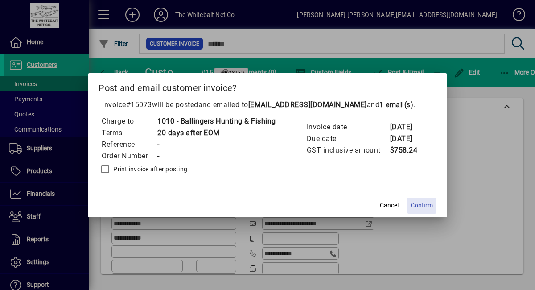  Describe the element at coordinates (389, 206) in the screenshot. I see `button: Cancel` at that location.